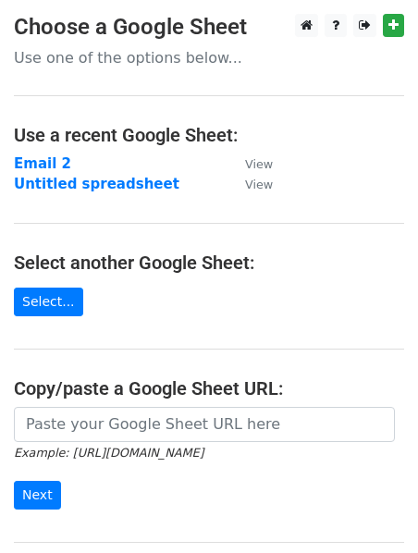 The width and height of the screenshot is (418, 553). What do you see at coordinates (48, 301) in the screenshot?
I see `a: Select...` at bounding box center [48, 301].